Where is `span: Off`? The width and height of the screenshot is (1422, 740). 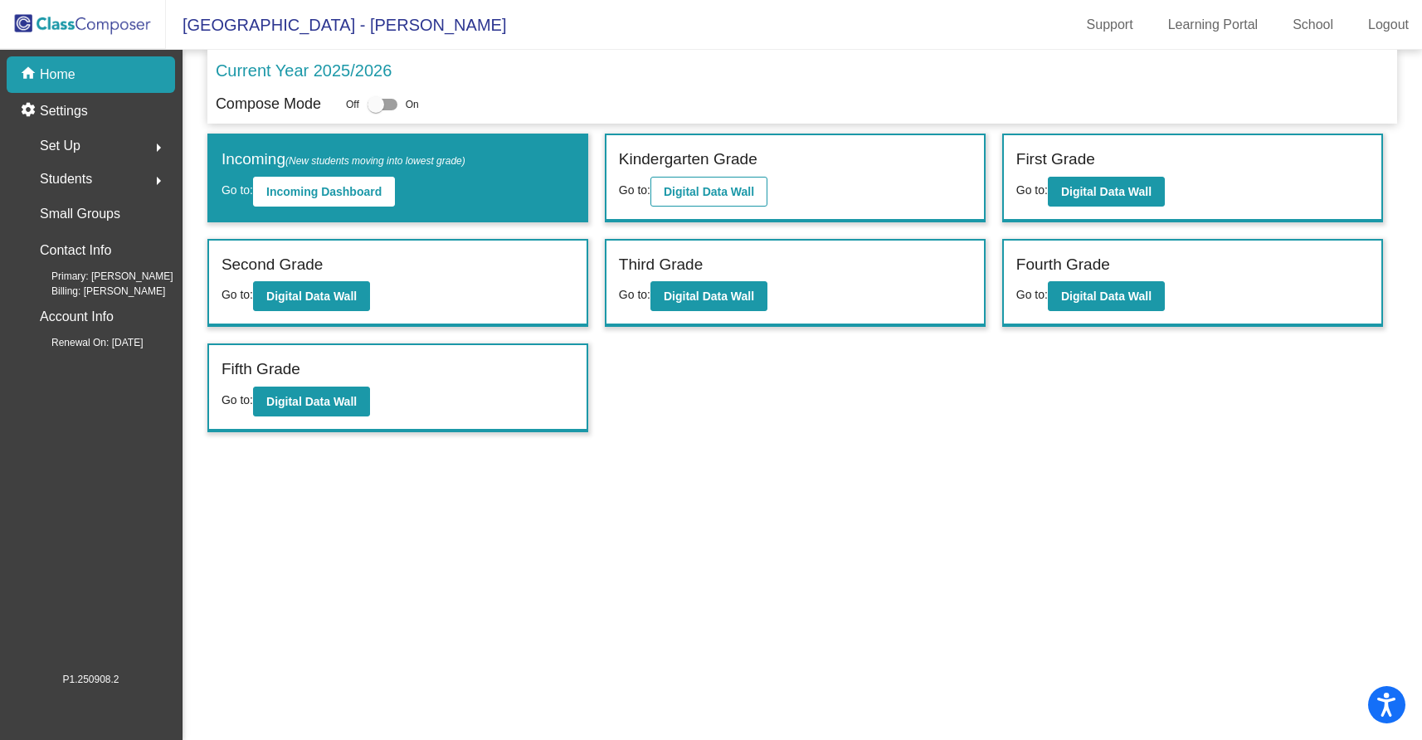 span: Off is located at coordinates (353, 105).